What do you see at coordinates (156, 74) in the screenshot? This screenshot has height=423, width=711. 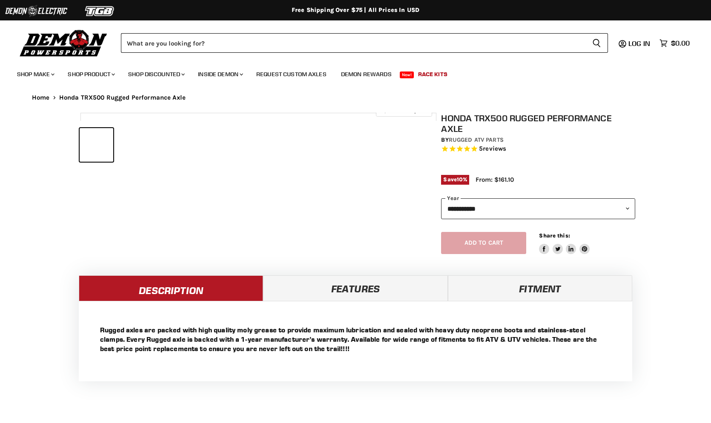 I see `a: Shop Discounted` at bounding box center [156, 74].